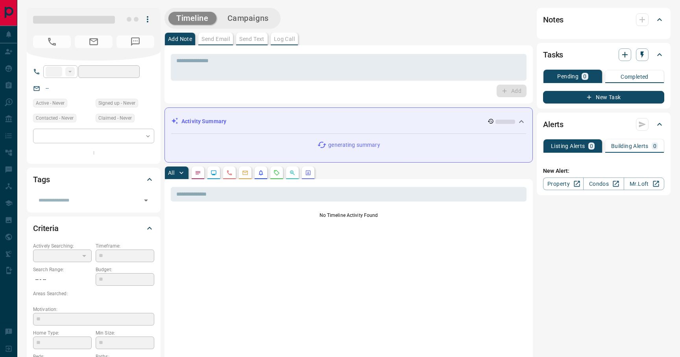 The height and width of the screenshot is (357, 680). Describe the element at coordinates (229, 173) in the screenshot. I see `svg: Calls` at that location.